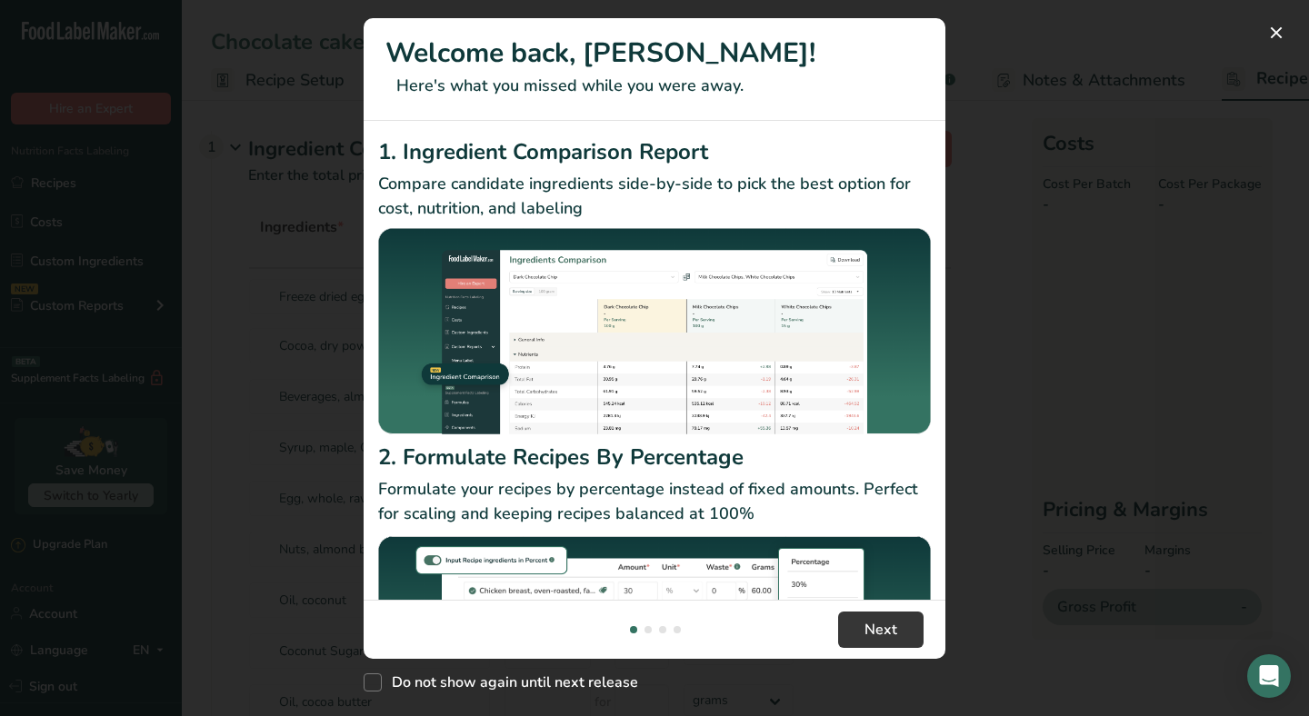  What do you see at coordinates (510, 683) in the screenshot?
I see `span: Do not show again until next release` at bounding box center [510, 683].